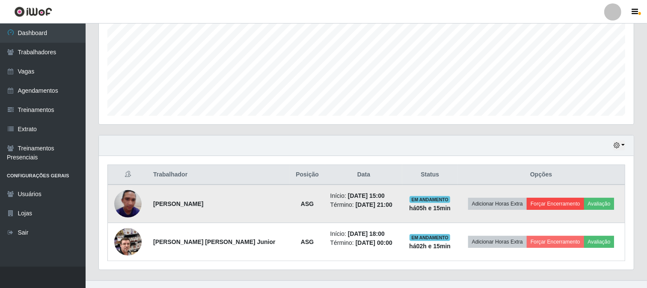 Image resolution: width=647 pixels, height=288 pixels. What do you see at coordinates (307, 175) in the screenshot?
I see `th: Posição` at bounding box center [307, 175].